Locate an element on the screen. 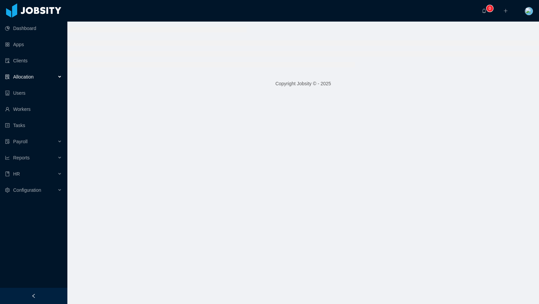  i: icon: line-chart is located at coordinates (7, 158).